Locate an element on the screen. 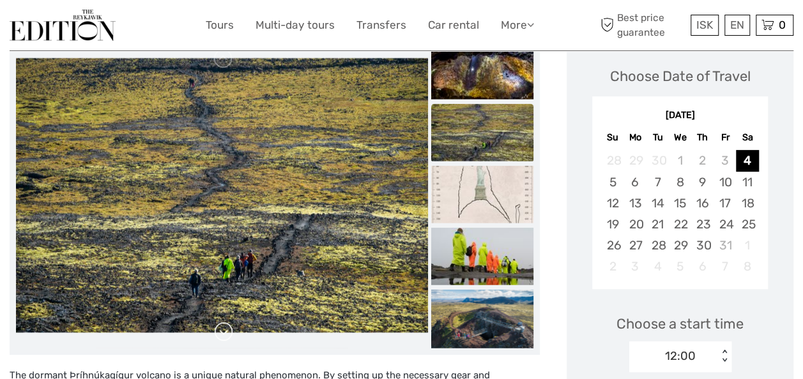 This screenshot has height=379, width=803. div: Choose Tuesday, October 28th, 2025 is located at coordinates (657, 245).